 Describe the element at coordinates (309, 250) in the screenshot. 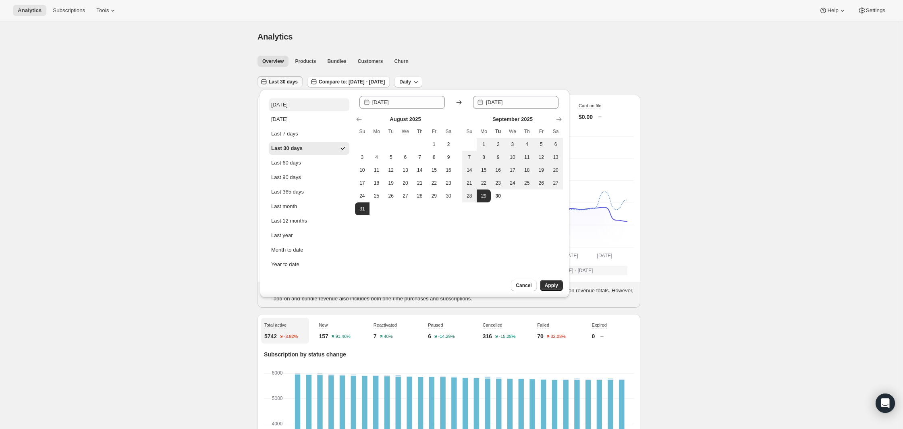

I see `button: Month to date` at that location.